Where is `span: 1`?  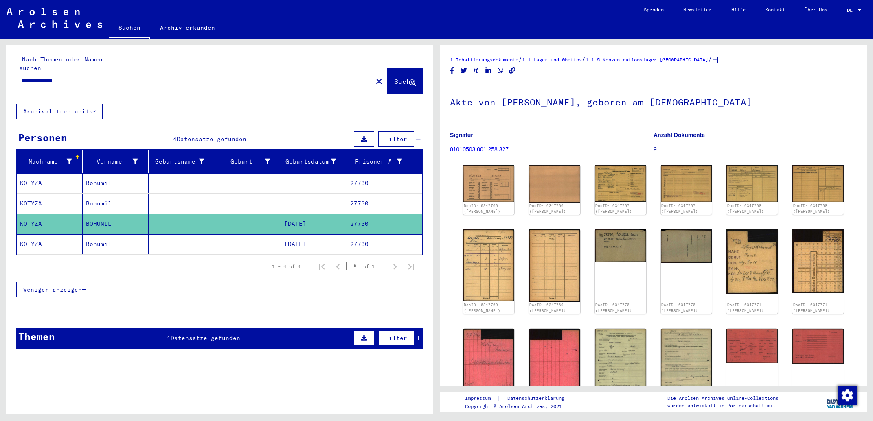 span: 1 is located at coordinates (169, 338).